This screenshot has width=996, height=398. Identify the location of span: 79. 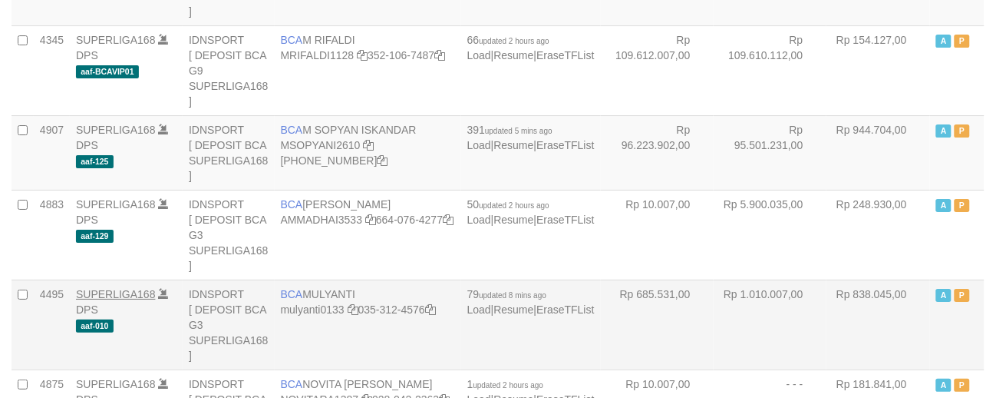
(506, 294).